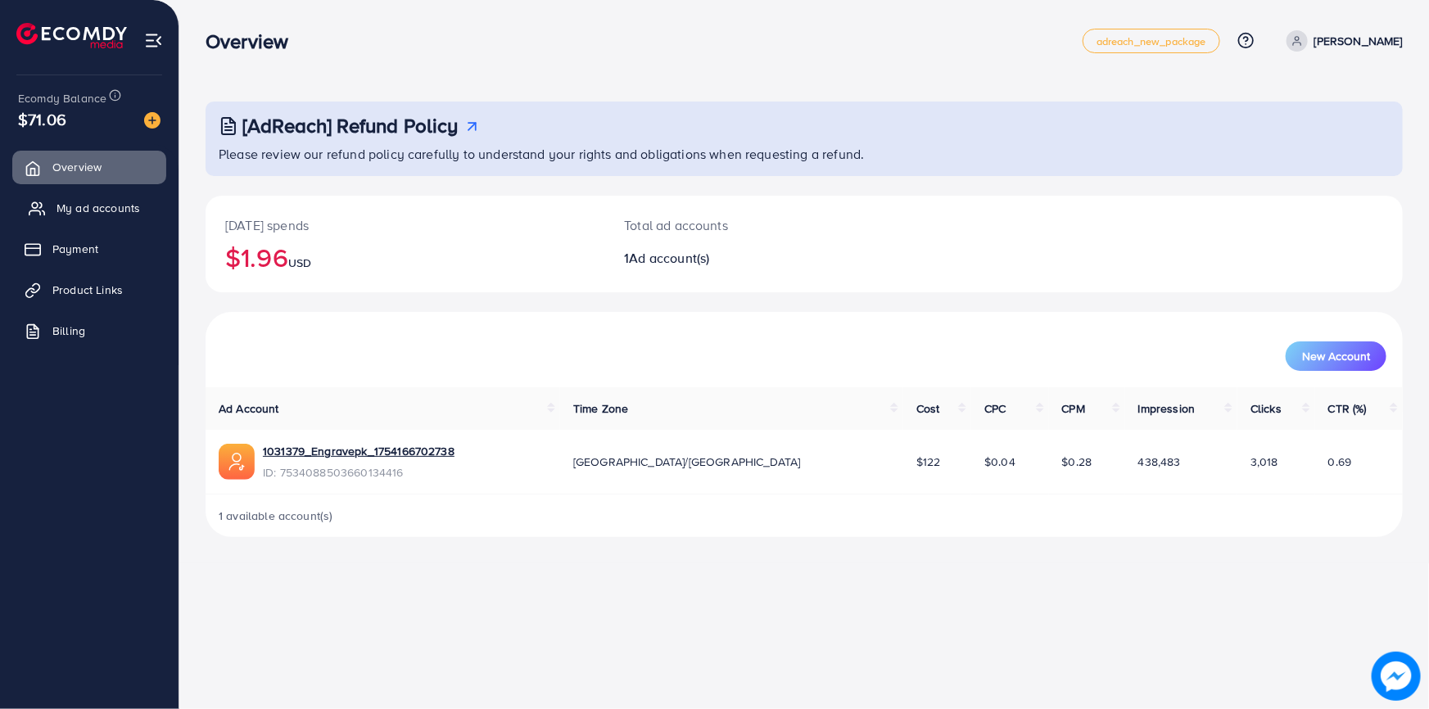  What do you see at coordinates (237, 462) in the screenshot?
I see `img: ic-ads-acc.e4c84228.svg` at bounding box center [237, 462].